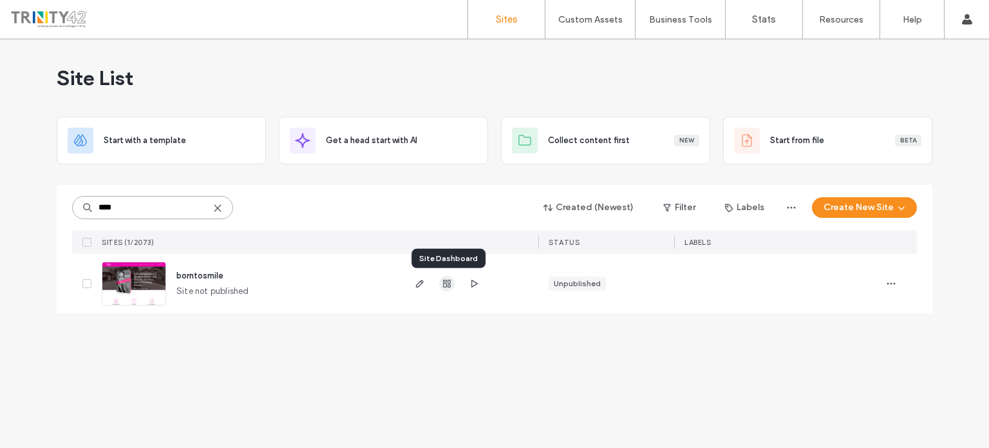 The width and height of the screenshot is (989, 448). Describe the element at coordinates (213, 291) in the screenshot. I see `span: Site not published` at that location.